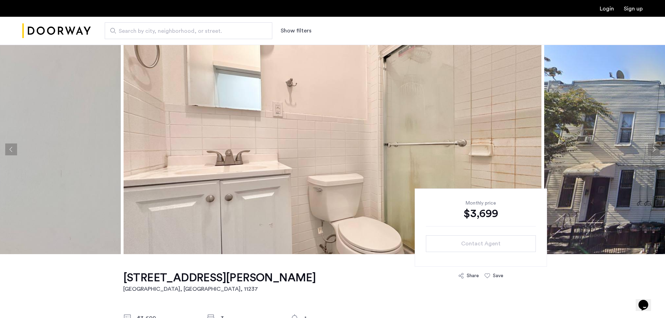 The height and width of the screenshot is (318, 665). I want to click on div: Monthly price, so click(480, 203).